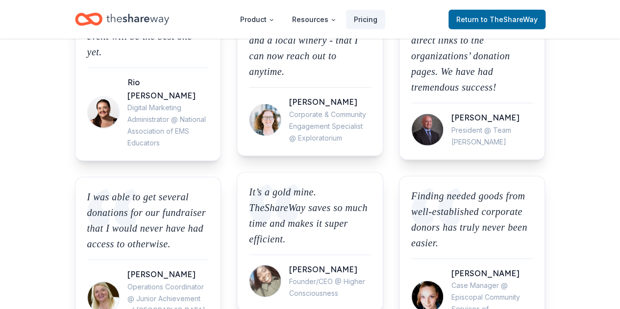  I want to click on span: to TheShareWay, so click(509, 19).